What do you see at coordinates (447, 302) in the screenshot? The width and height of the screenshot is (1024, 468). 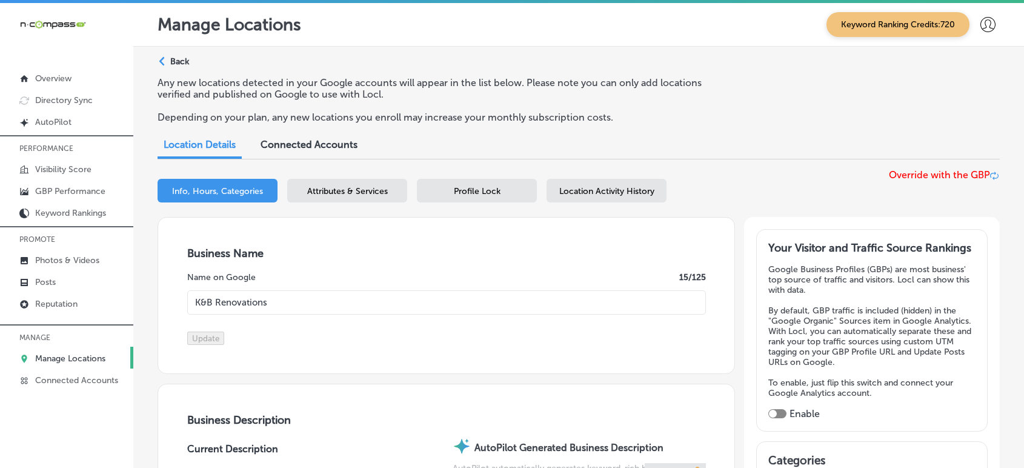 I see `input: Enter Location Name` at bounding box center [447, 302].